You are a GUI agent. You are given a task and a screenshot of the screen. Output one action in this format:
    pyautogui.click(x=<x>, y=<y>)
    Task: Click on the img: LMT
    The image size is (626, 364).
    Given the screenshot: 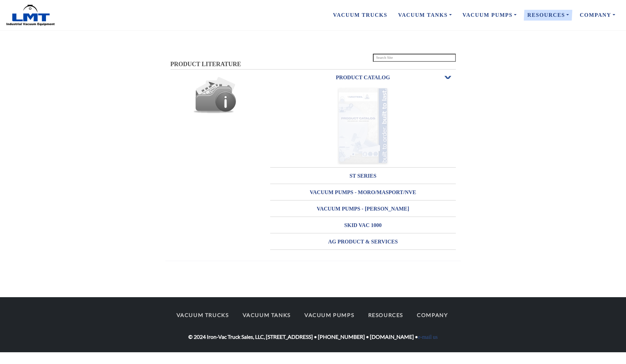 What is the action you would take?
    pyautogui.click(x=31, y=15)
    